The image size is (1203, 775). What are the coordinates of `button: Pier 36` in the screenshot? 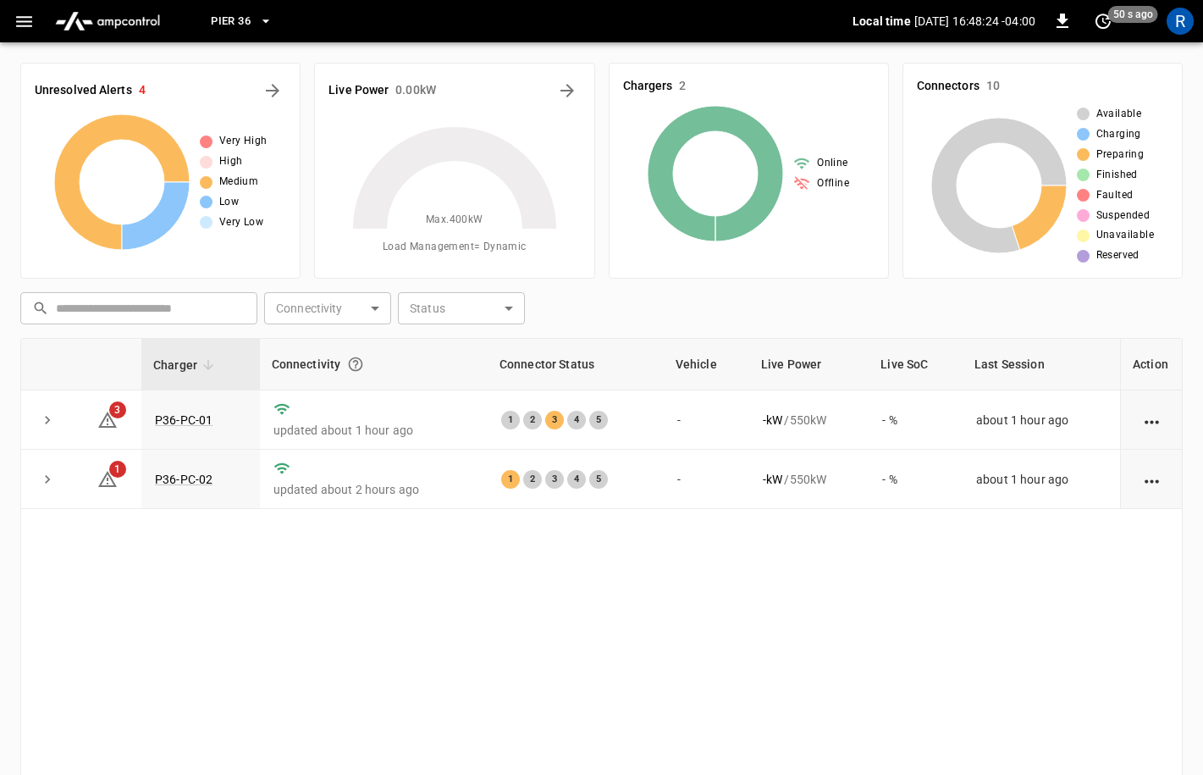 It's located at (241, 21).